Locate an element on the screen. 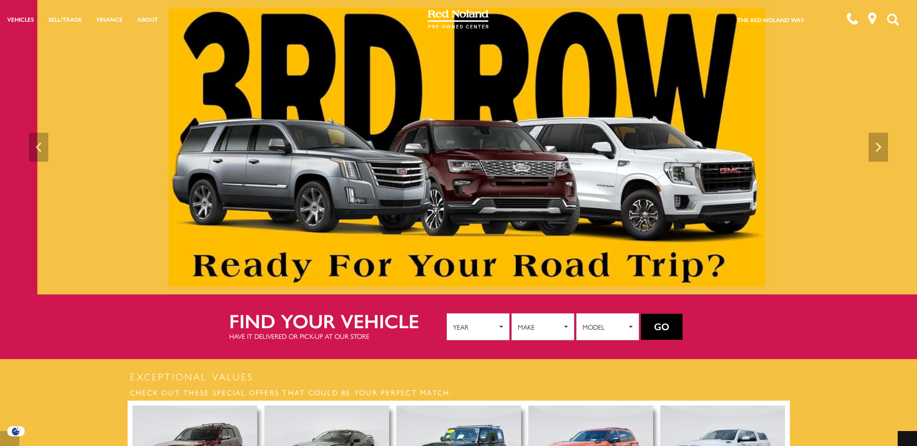 The image size is (917, 446). a: Red Noland Pre-Owned is located at coordinates (458, 18).